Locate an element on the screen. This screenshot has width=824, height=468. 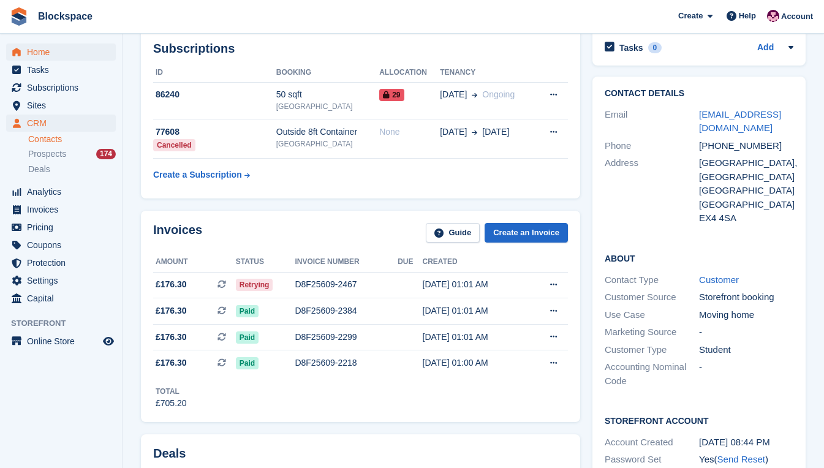
th: ID is located at coordinates (215, 73).